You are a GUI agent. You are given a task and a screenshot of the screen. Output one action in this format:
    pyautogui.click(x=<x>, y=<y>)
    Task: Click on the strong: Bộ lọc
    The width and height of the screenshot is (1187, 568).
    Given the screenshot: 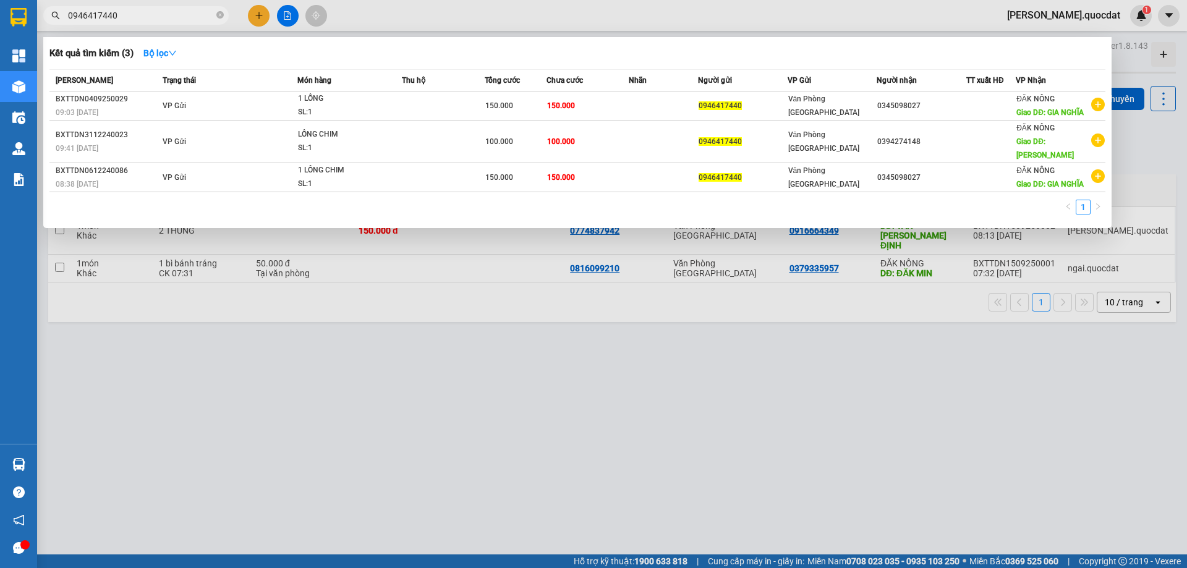 What is the action you would take?
    pyautogui.click(x=160, y=53)
    